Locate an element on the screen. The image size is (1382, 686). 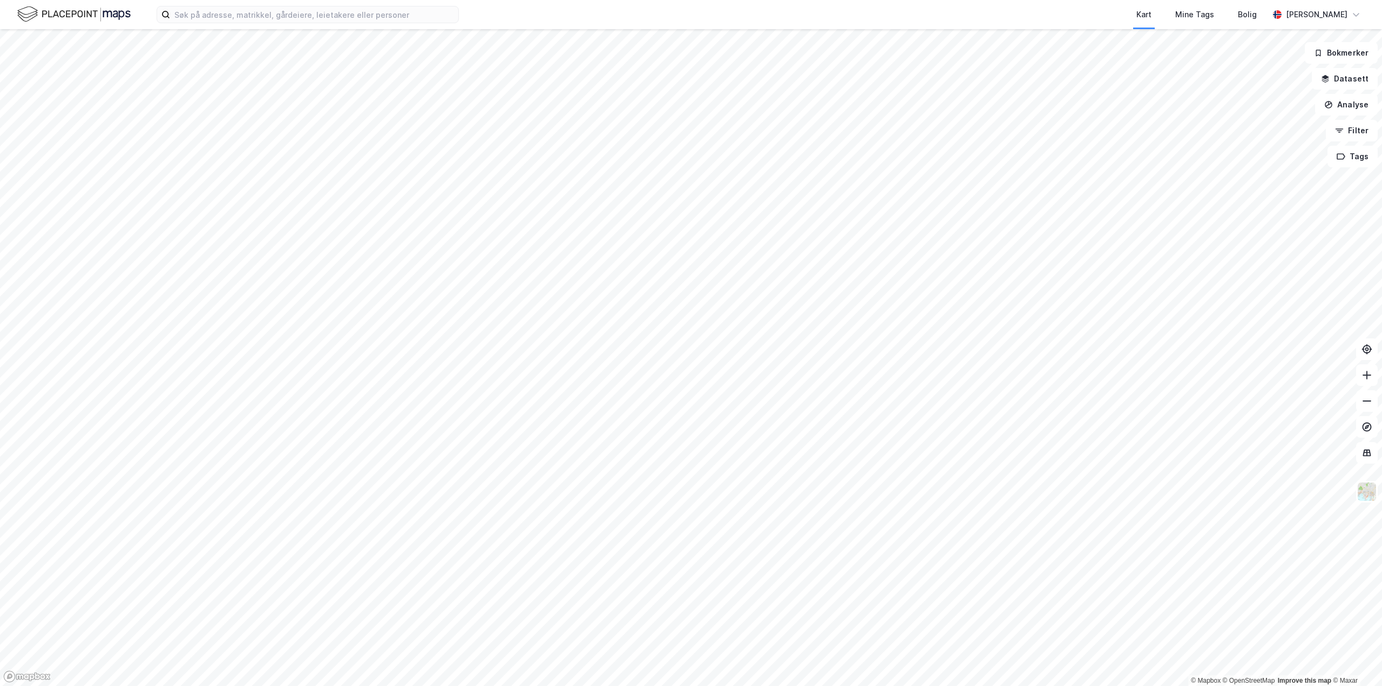
input: Søk på adresse, matrikkel, gårdeiere, leietakere eller personer is located at coordinates (314, 15).